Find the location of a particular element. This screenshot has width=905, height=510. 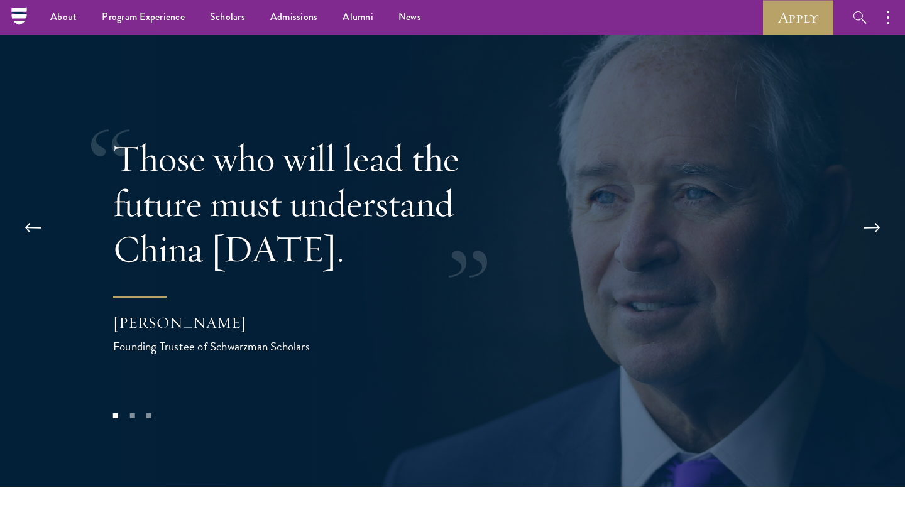

button: 2 of 3 is located at coordinates (132, 416).